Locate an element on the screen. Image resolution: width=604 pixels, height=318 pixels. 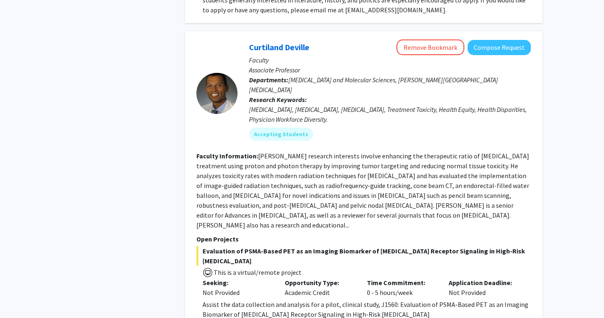
p: Seeking: is located at coordinates (238, 282).